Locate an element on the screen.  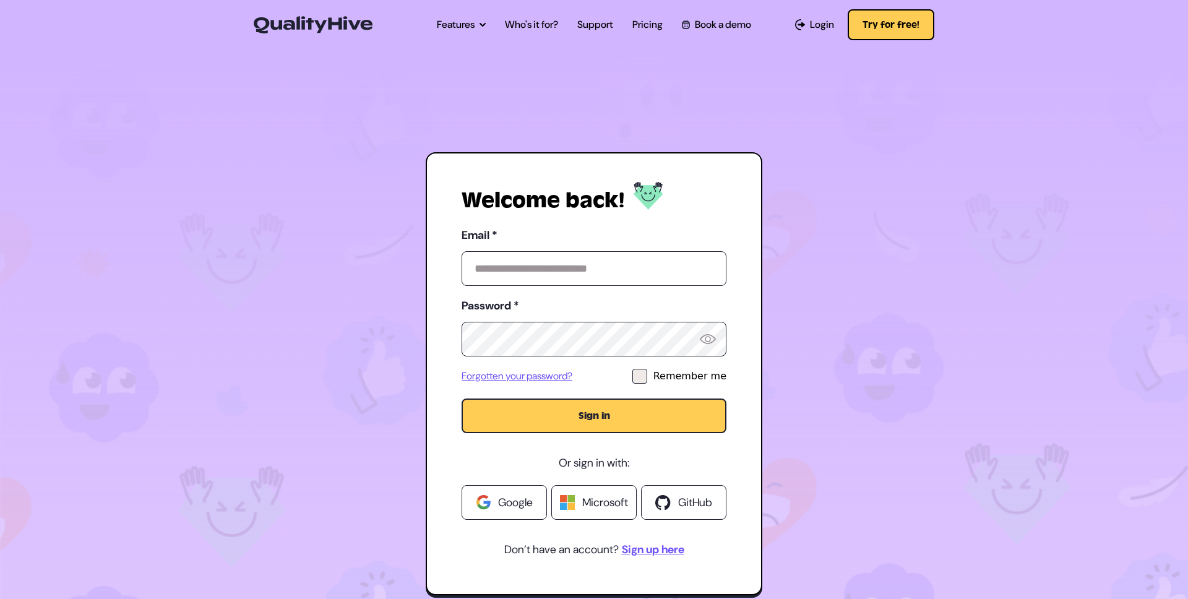
span: GitHub is located at coordinates (695, 502).